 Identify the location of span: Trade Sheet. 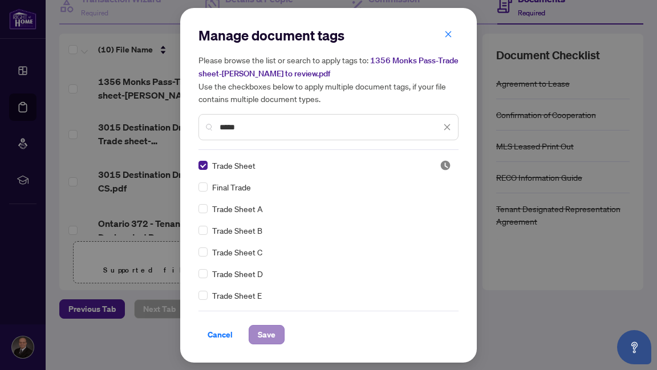
(234, 165).